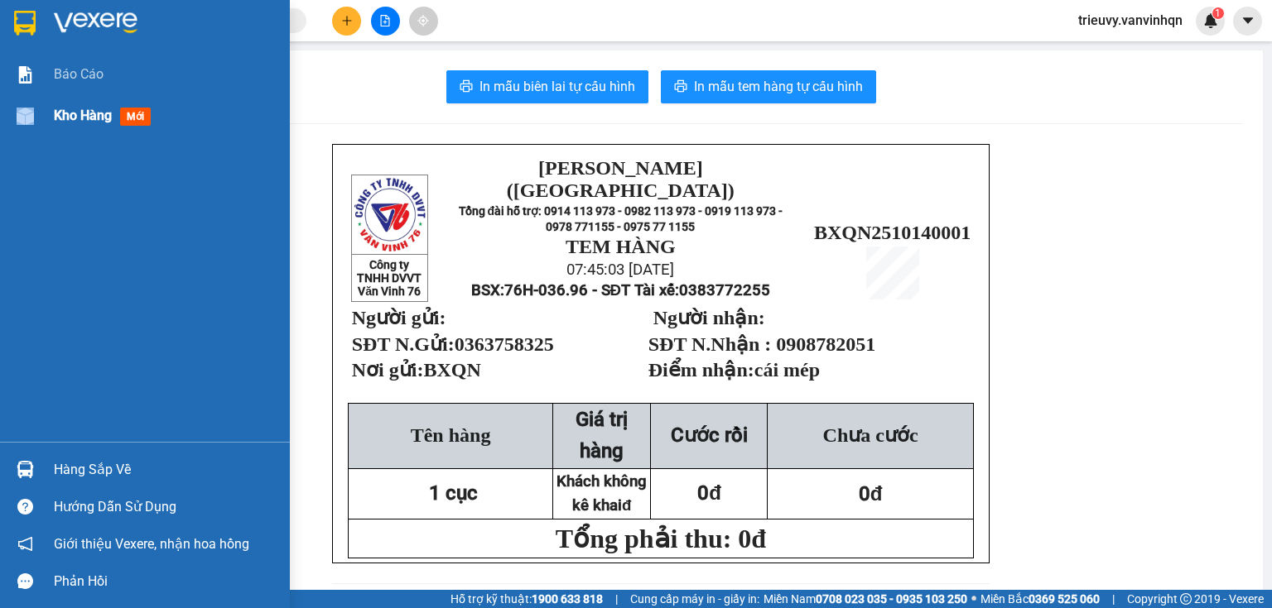 This screenshot has width=1272, height=608. I want to click on img: icon-new-feature, so click(1210, 21).